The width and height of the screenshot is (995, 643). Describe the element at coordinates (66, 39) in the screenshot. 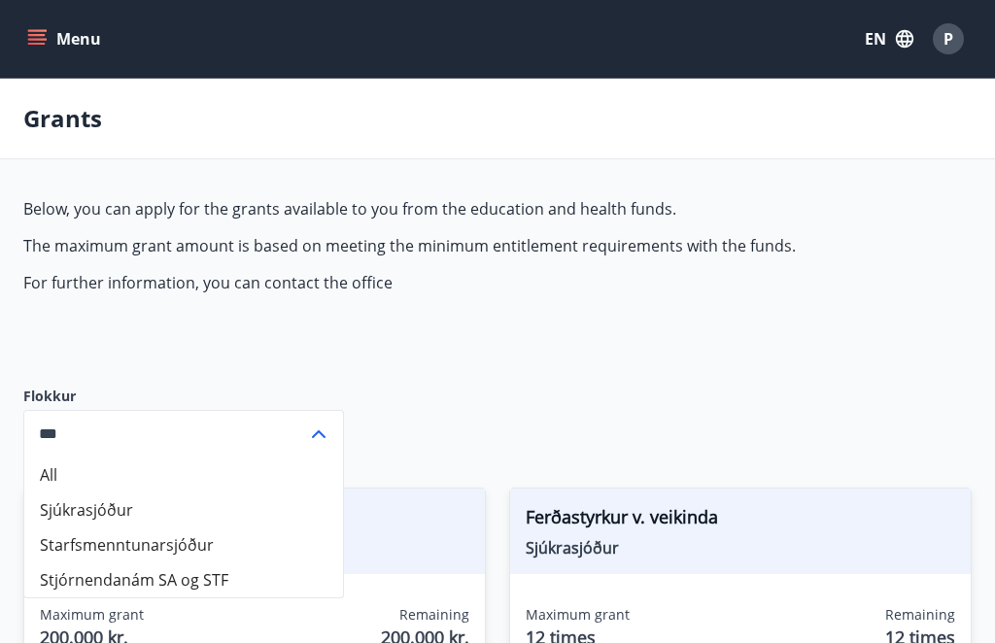

I see `button: menu` at that location.